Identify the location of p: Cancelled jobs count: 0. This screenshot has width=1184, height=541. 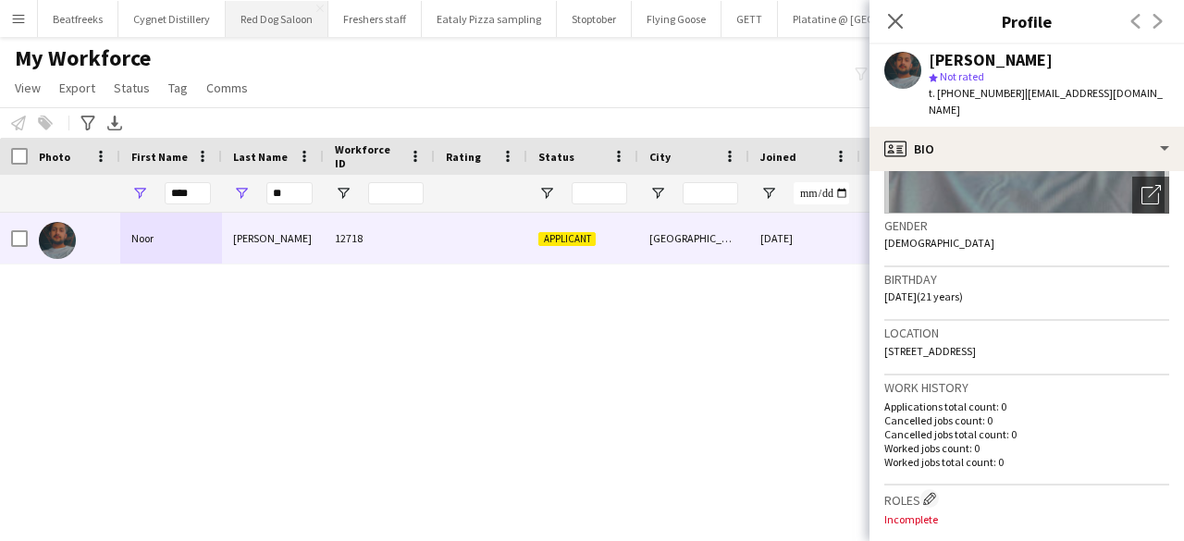
(1027, 420).